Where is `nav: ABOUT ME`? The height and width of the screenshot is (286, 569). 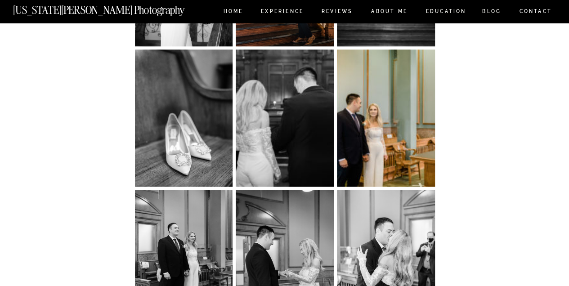
nav: ABOUT ME is located at coordinates (389, 13).